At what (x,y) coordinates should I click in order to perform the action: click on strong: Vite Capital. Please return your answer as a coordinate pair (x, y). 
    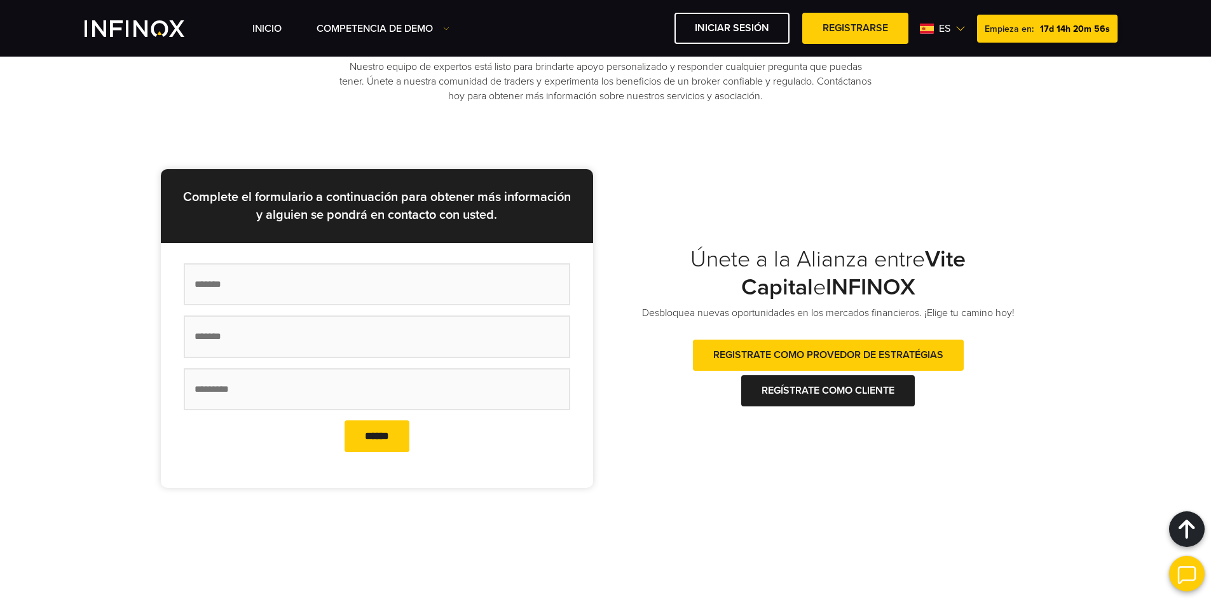
    Looking at the image, I should click on (854, 273).